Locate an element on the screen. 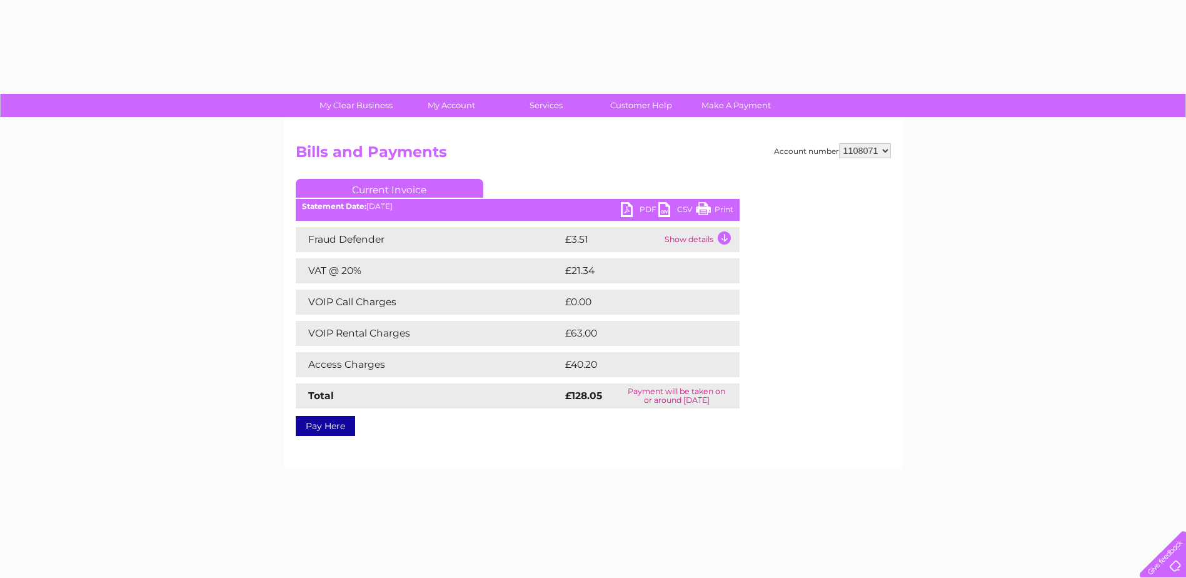  a: CSV is located at coordinates (677, 211).